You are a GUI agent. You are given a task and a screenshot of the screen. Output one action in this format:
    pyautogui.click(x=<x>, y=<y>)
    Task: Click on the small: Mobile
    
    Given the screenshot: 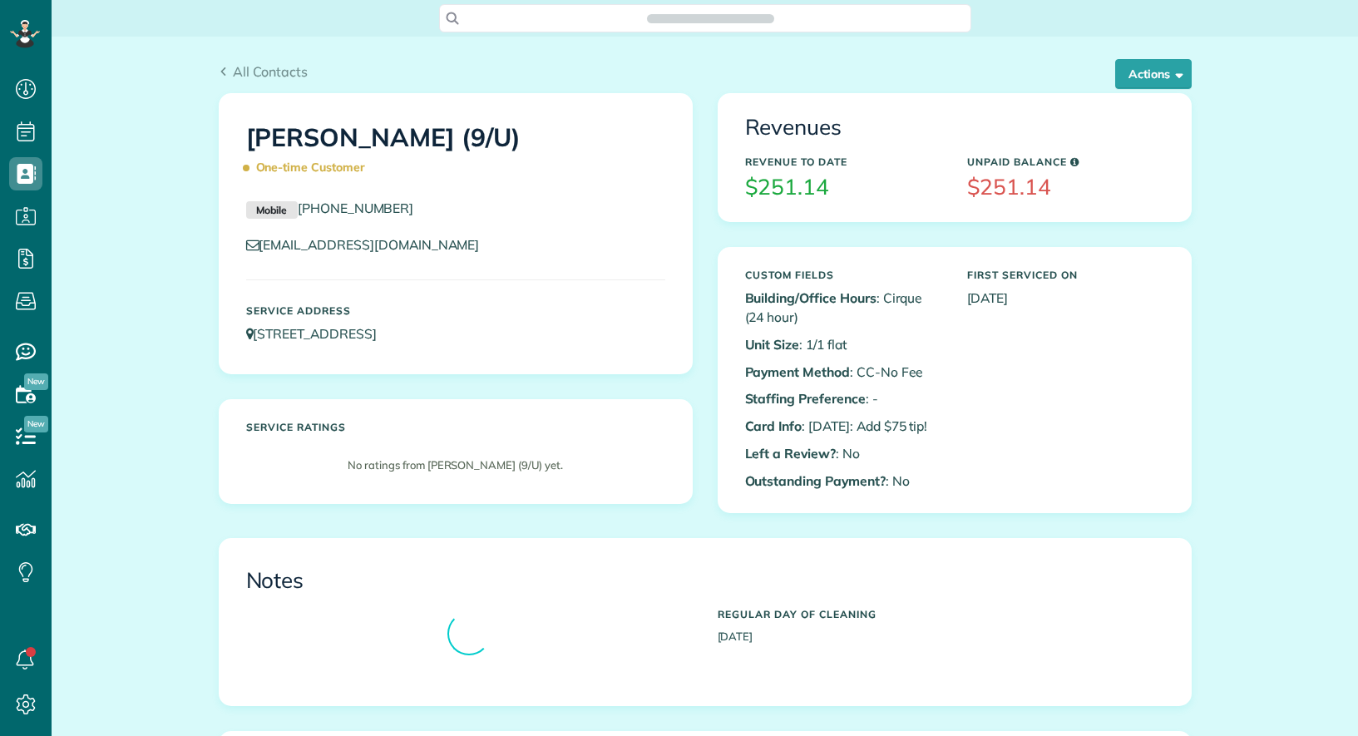 What is the action you would take?
    pyautogui.click(x=272, y=210)
    